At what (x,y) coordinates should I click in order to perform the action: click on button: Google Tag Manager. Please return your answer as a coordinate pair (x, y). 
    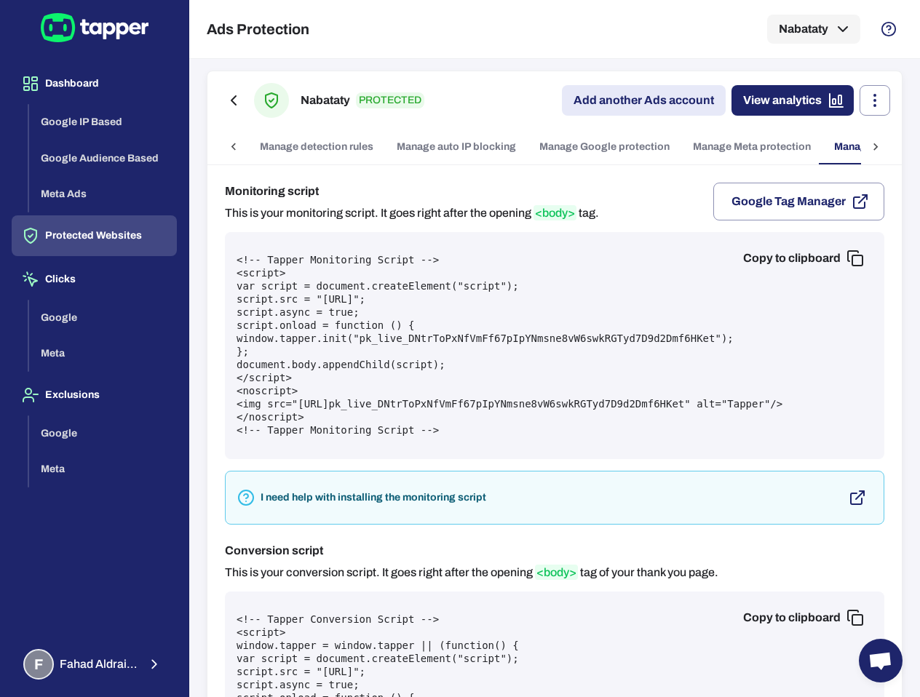
    Looking at the image, I should click on (798, 202).